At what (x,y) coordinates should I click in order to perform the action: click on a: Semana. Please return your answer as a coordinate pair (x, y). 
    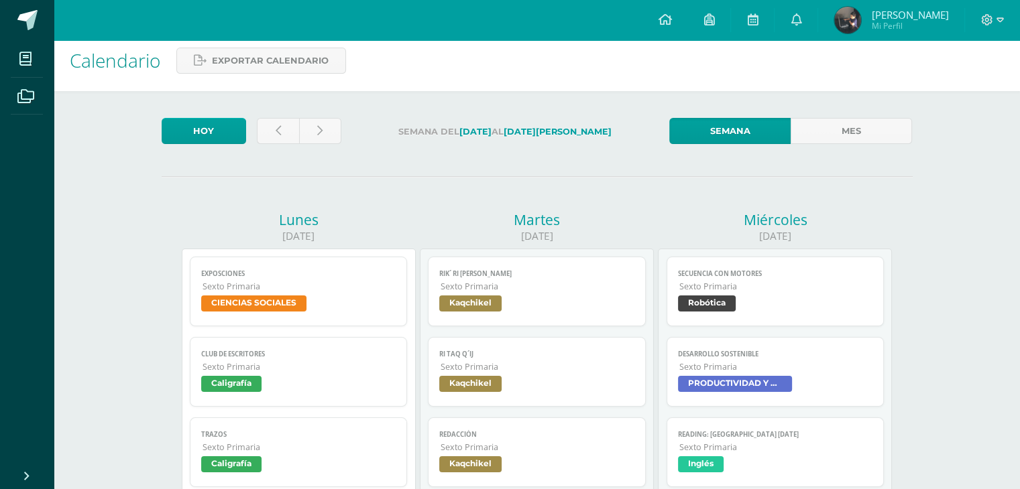
    Looking at the image, I should click on (730, 131).